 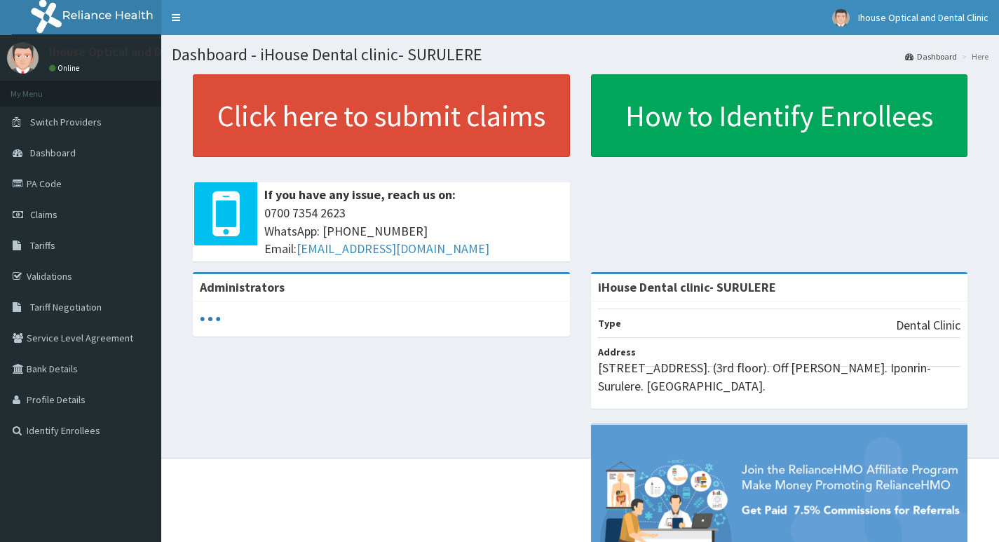 I want to click on span: Switch Providers, so click(x=66, y=122).